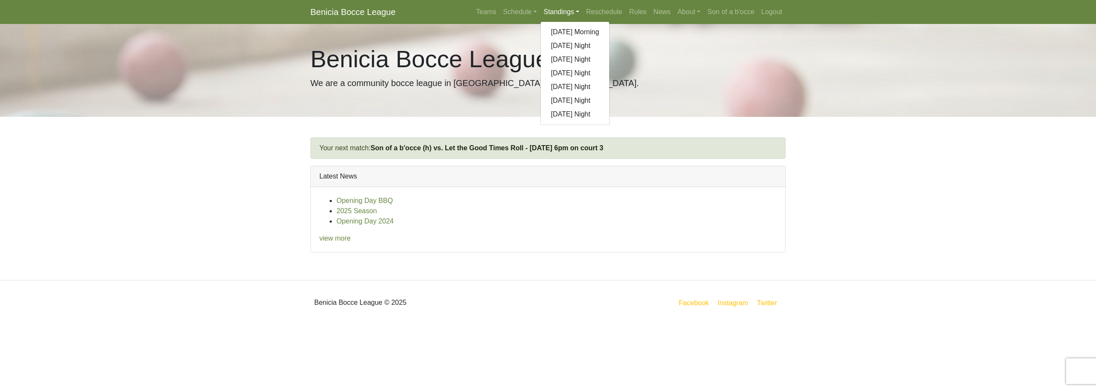  What do you see at coordinates (548, 148) in the screenshot?
I see `div: Your next match:` at bounding box center [548, 148].